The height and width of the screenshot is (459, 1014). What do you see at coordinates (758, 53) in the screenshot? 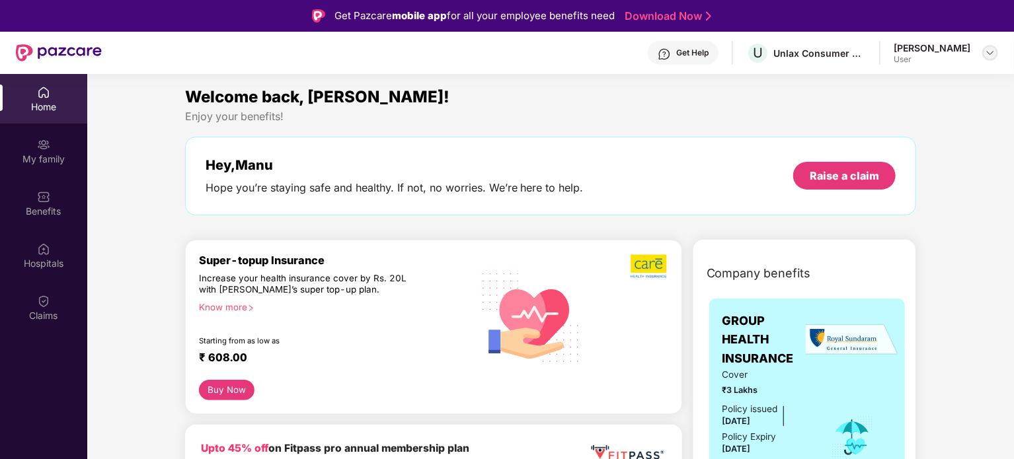
I see `span: U` at bounding box center [758, 53].